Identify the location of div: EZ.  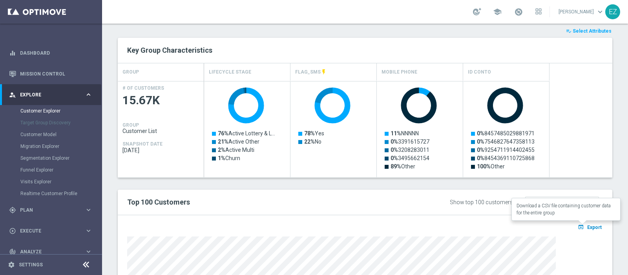
(613, 12).